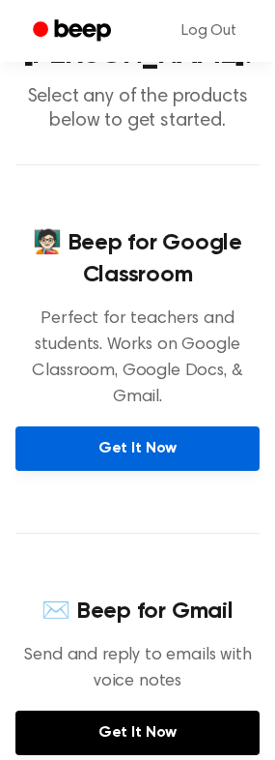 The width and height of the screenshot is (275, 760). I want to click on a: Log Out, so click(209, 31).